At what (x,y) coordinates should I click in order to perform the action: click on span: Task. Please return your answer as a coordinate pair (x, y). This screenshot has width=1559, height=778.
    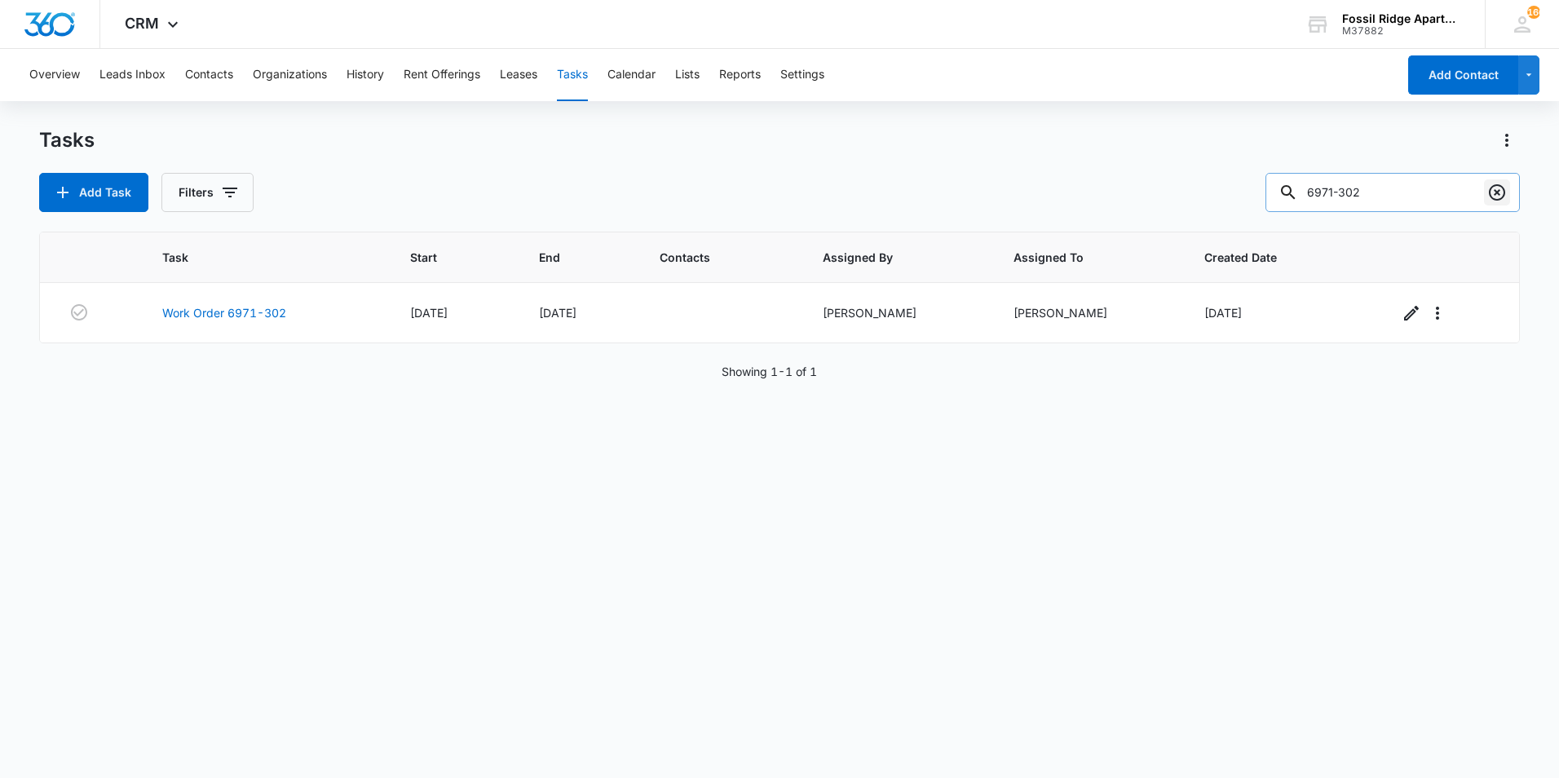
    Looking at the image, I should click on (254, 257).